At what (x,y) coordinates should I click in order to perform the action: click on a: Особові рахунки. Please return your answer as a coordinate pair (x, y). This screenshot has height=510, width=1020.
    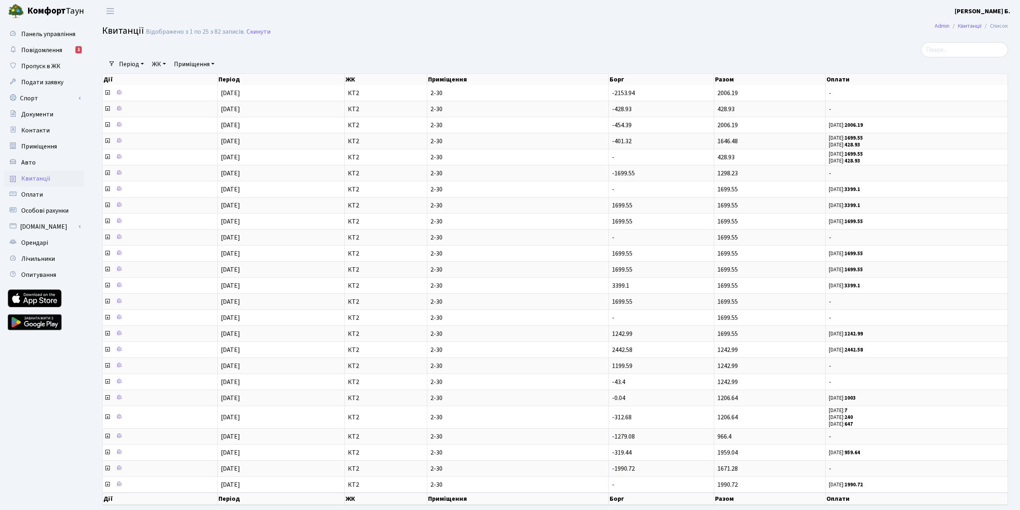
    Looking at the image, I should click on (44, 211).